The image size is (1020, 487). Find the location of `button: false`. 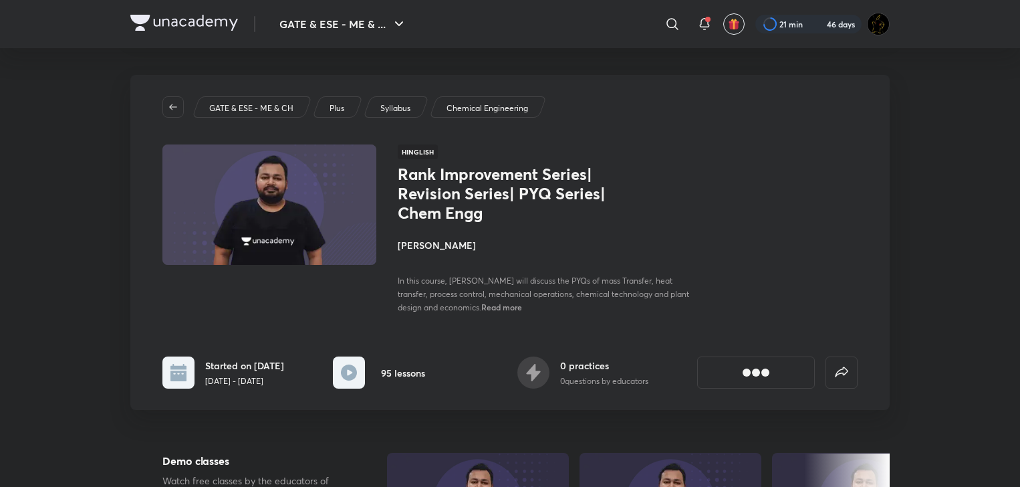

button: false is located at coordinates (842, 372).